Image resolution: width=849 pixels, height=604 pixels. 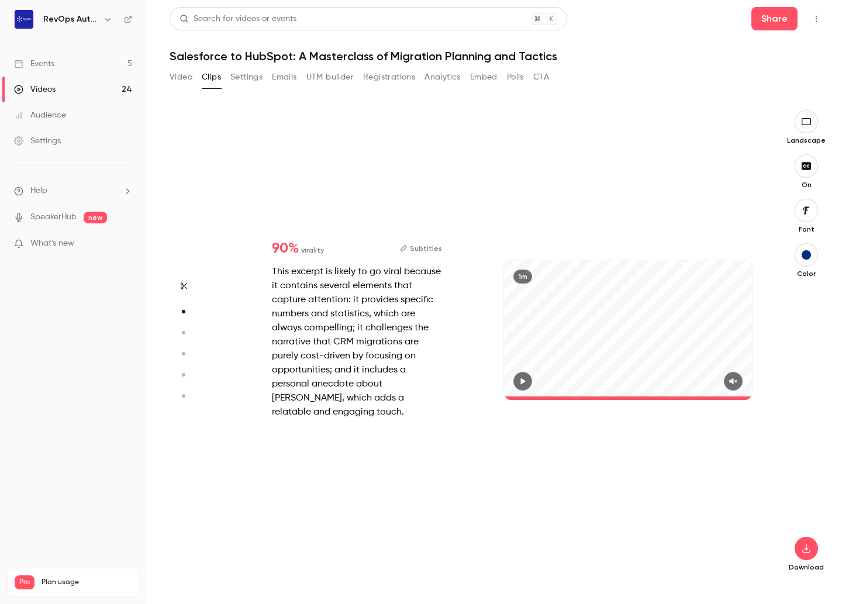 I want to click on p: On, so click(x=806, y=185).